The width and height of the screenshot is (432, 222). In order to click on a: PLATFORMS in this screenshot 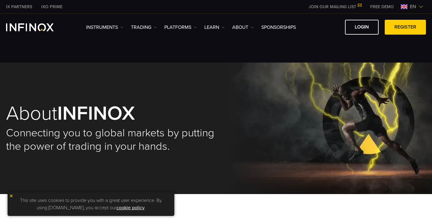, I will do `click(180, 27)`.